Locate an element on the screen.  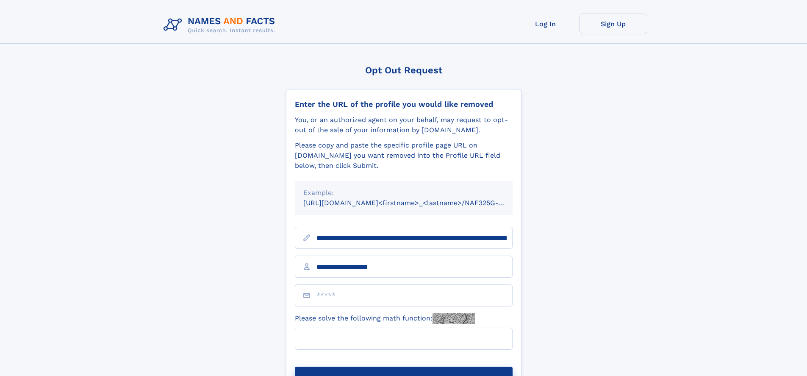
label: Please solve the following math function: is located at coordinates (384, 318).